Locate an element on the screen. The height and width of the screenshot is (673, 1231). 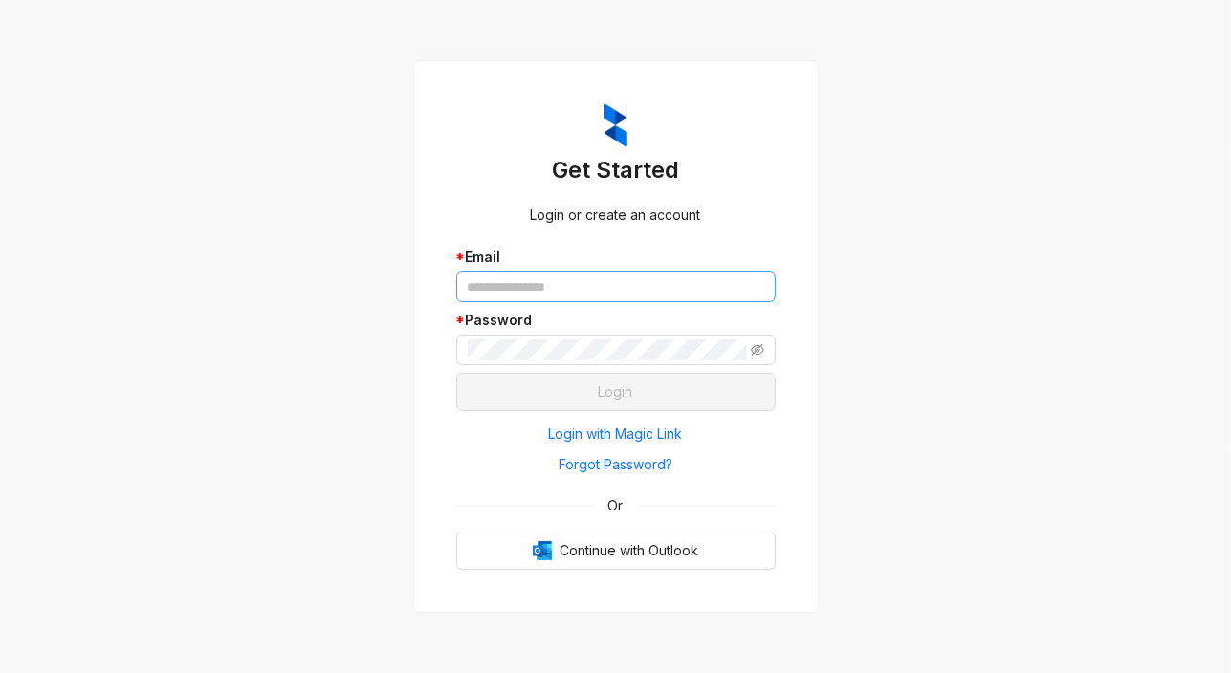
span: Login with Magic Link is located at coordinates (616, 434).